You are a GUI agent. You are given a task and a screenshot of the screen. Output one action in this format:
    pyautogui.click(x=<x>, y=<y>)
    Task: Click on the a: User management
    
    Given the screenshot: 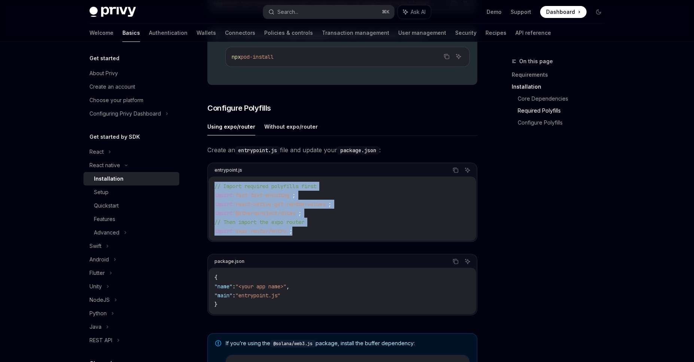 What is the action you would take?
    pyautogui.click(x=422, y=33)
    